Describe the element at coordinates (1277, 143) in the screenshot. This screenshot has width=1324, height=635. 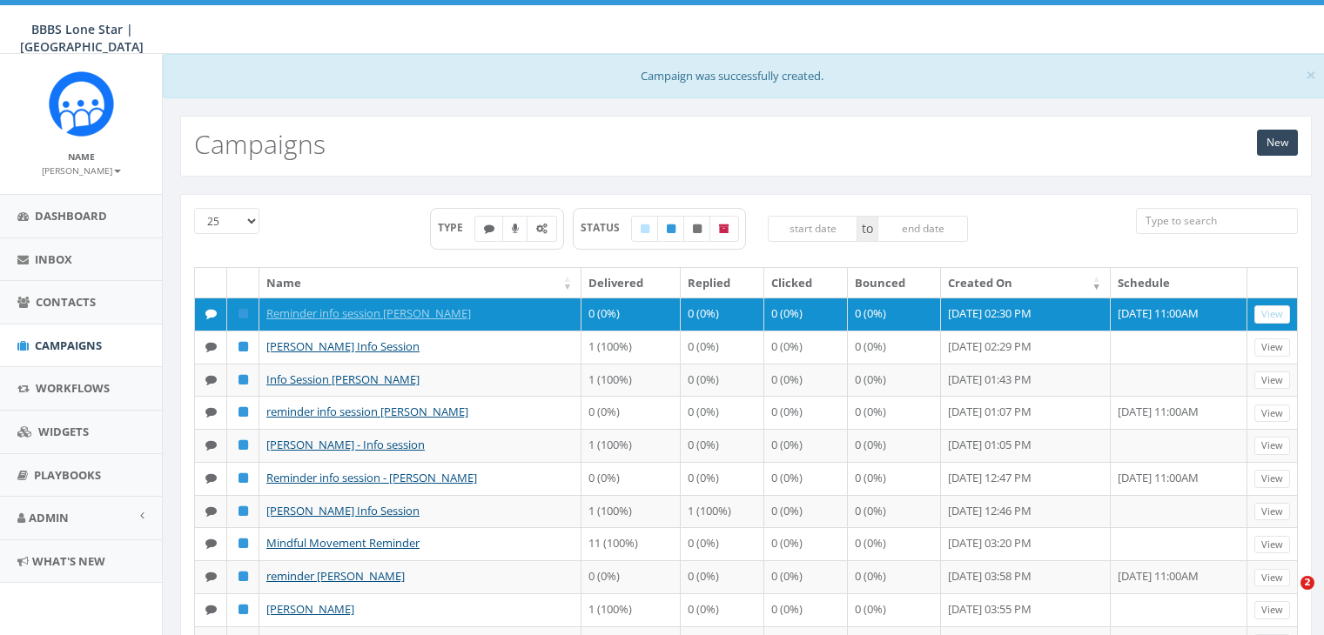
I see `a: New` at that location.